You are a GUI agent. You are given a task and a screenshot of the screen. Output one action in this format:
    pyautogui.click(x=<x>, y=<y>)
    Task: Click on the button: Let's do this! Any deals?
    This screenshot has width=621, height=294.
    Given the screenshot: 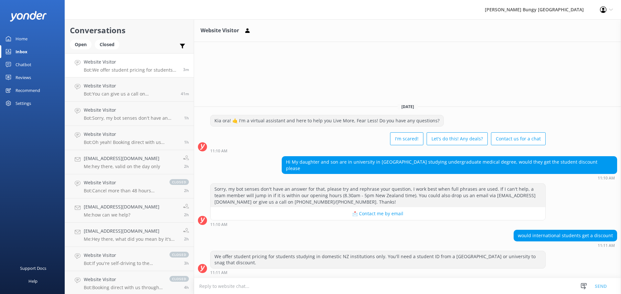 What is the action you would take?
    pyautogui.click(x=457, y=139)
    